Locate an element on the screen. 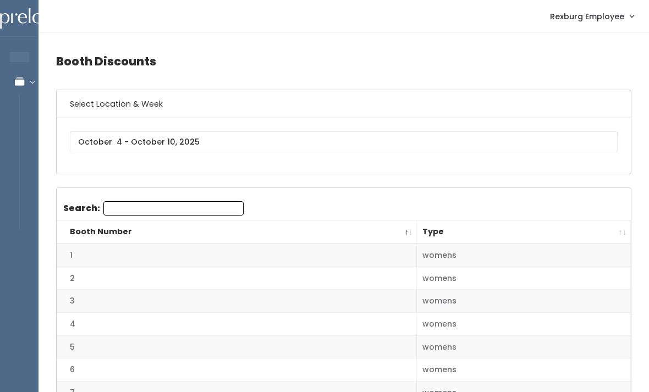 The width and height of the screenshot is (649, 392). input: Search: is located at coordinates (173, 208).